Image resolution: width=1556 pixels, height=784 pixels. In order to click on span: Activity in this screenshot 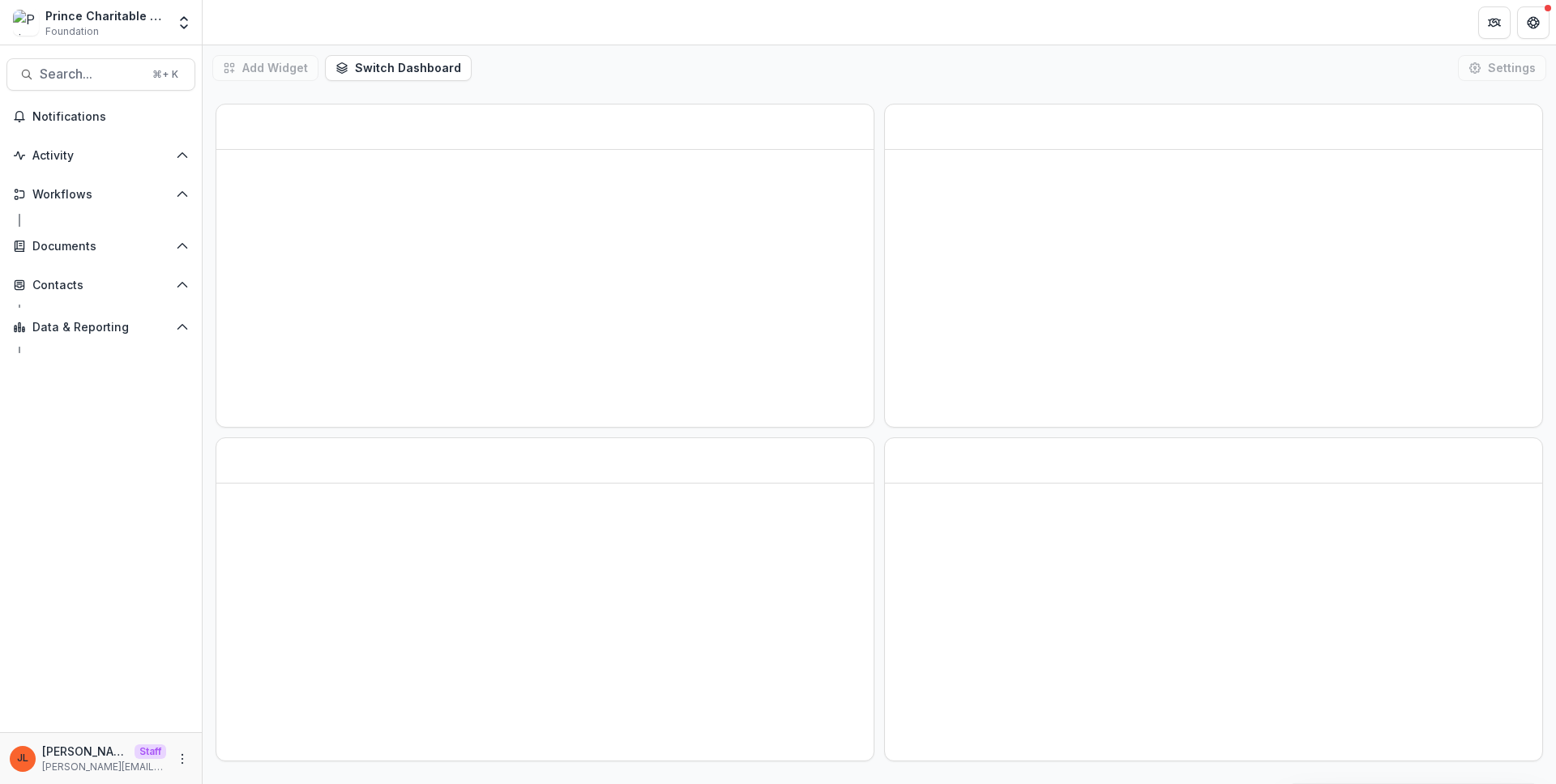, I will do `click(100, 156)`.